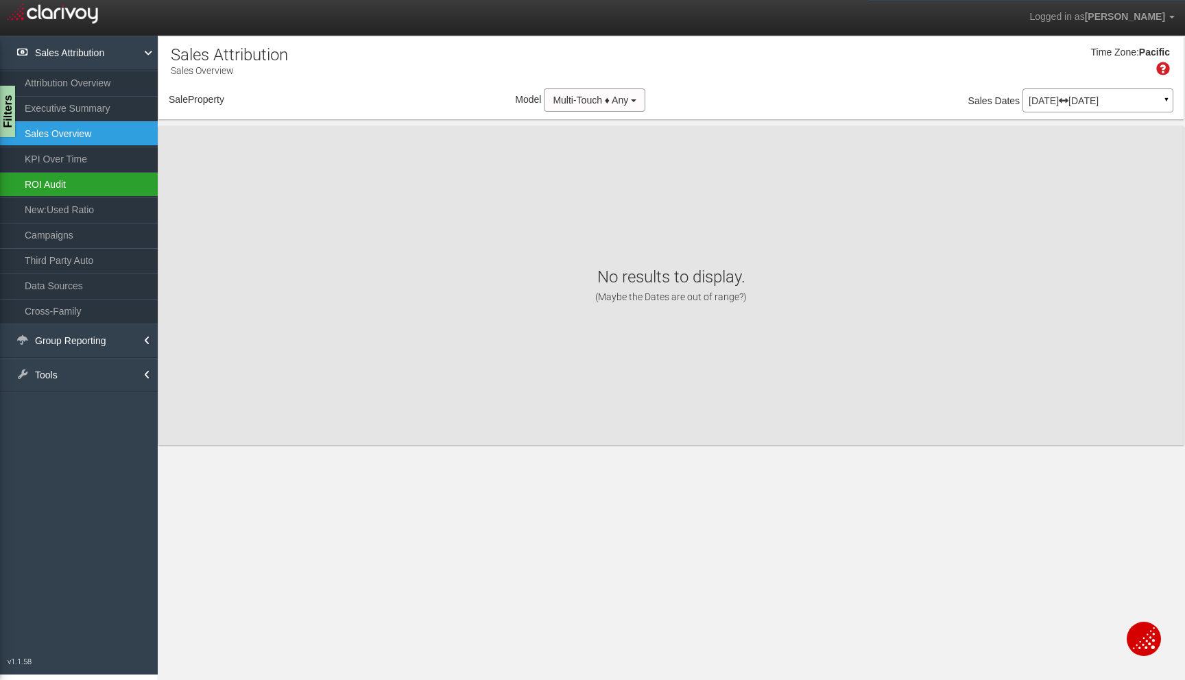  What do you see at coordinates (671, 297) in the screenshot?
I see `span: (Maybe the Dates are out of range?)` at bounding box center [671, 297].